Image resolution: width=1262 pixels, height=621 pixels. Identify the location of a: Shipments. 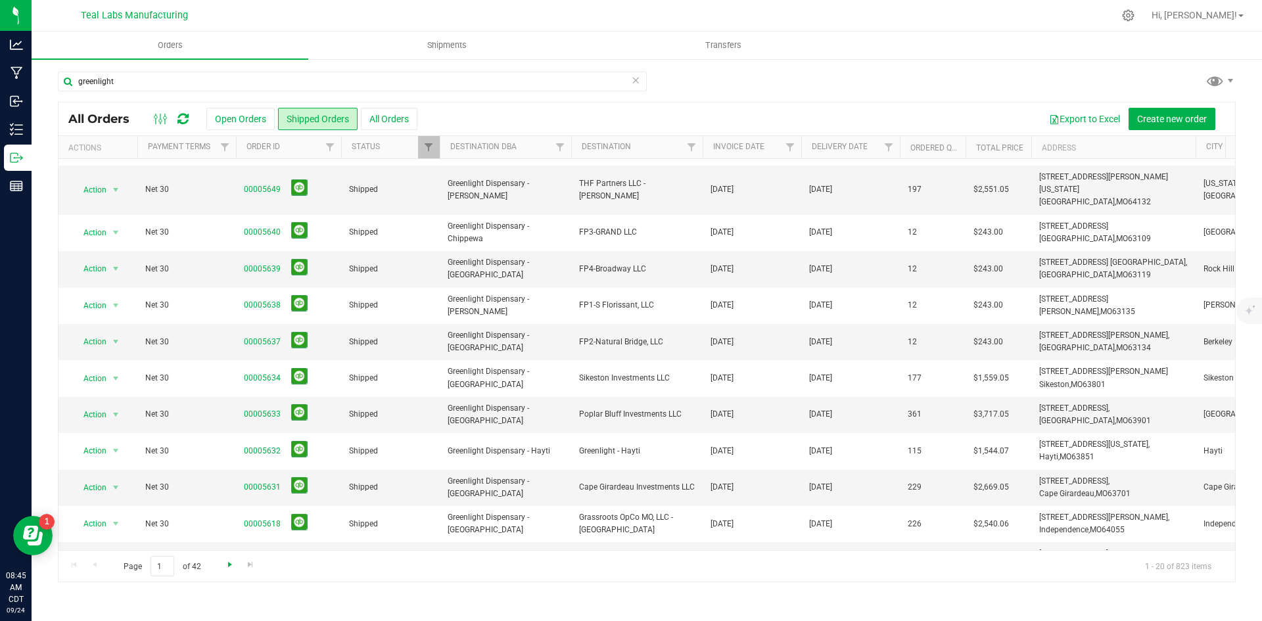
(446, 45).